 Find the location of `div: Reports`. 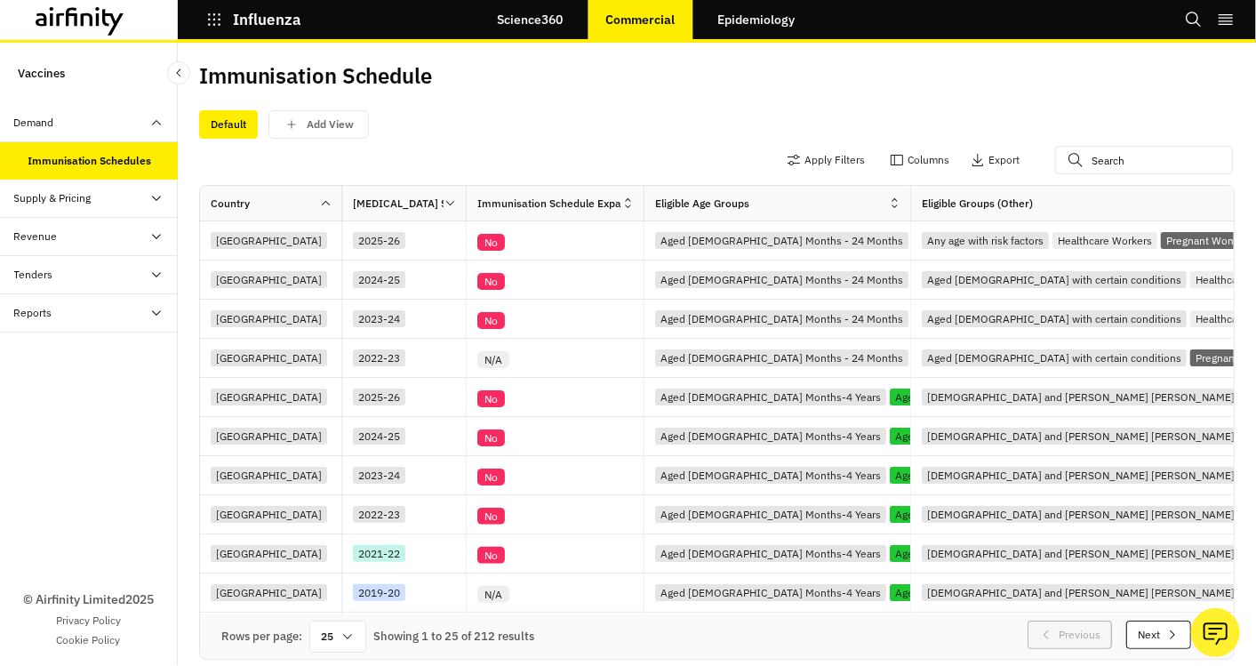

div: Reports is located at coordinates (33, 313).